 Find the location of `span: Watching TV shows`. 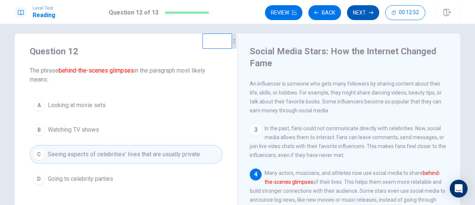

span: Watching TV shows is located at coordinates (74, 130).